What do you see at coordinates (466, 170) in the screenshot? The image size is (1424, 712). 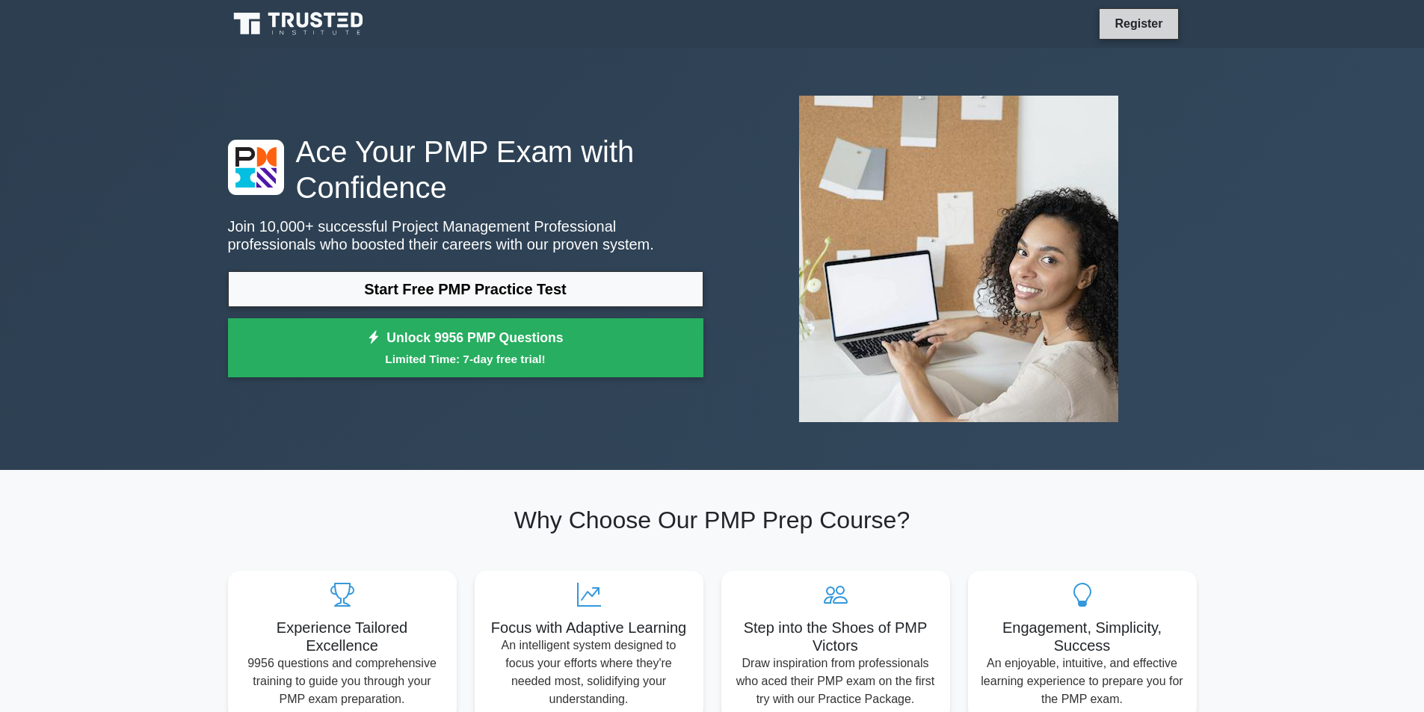 I see `h1: Ace Your PMP Exam with Confidence` at bounding box center [466, 170].